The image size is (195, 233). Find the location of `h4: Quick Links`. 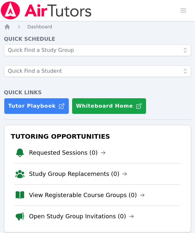

h4: Quick Links is located at coordinates (98, 93).